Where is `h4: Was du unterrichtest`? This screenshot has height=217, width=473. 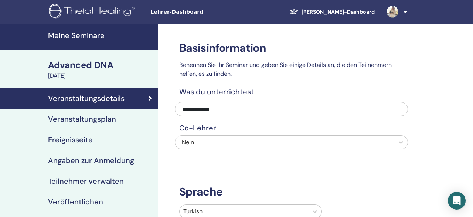
h4: Was du unterrichtest is located at coordinates (291, 92).